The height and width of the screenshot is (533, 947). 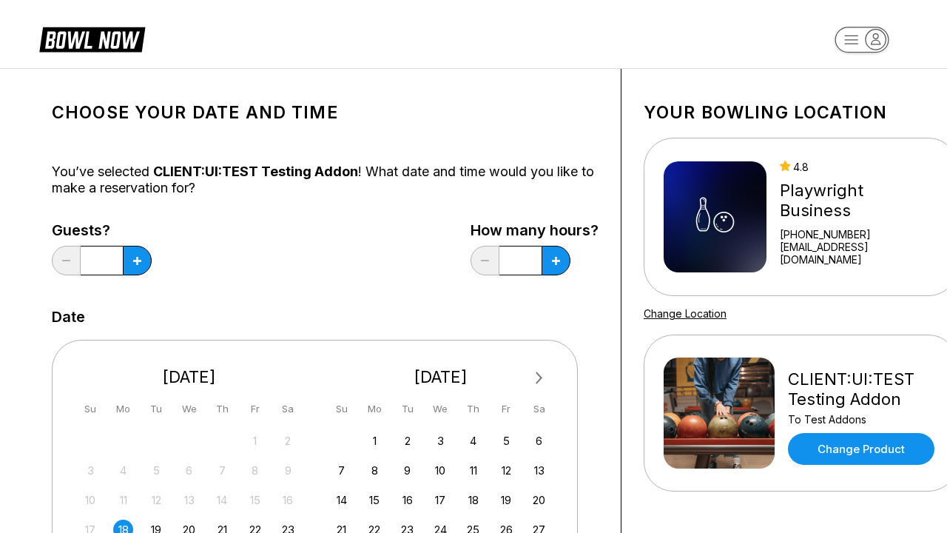 I want to click on div: Not available Sunday, August 10th, 2025, so click(x=90, y=500).